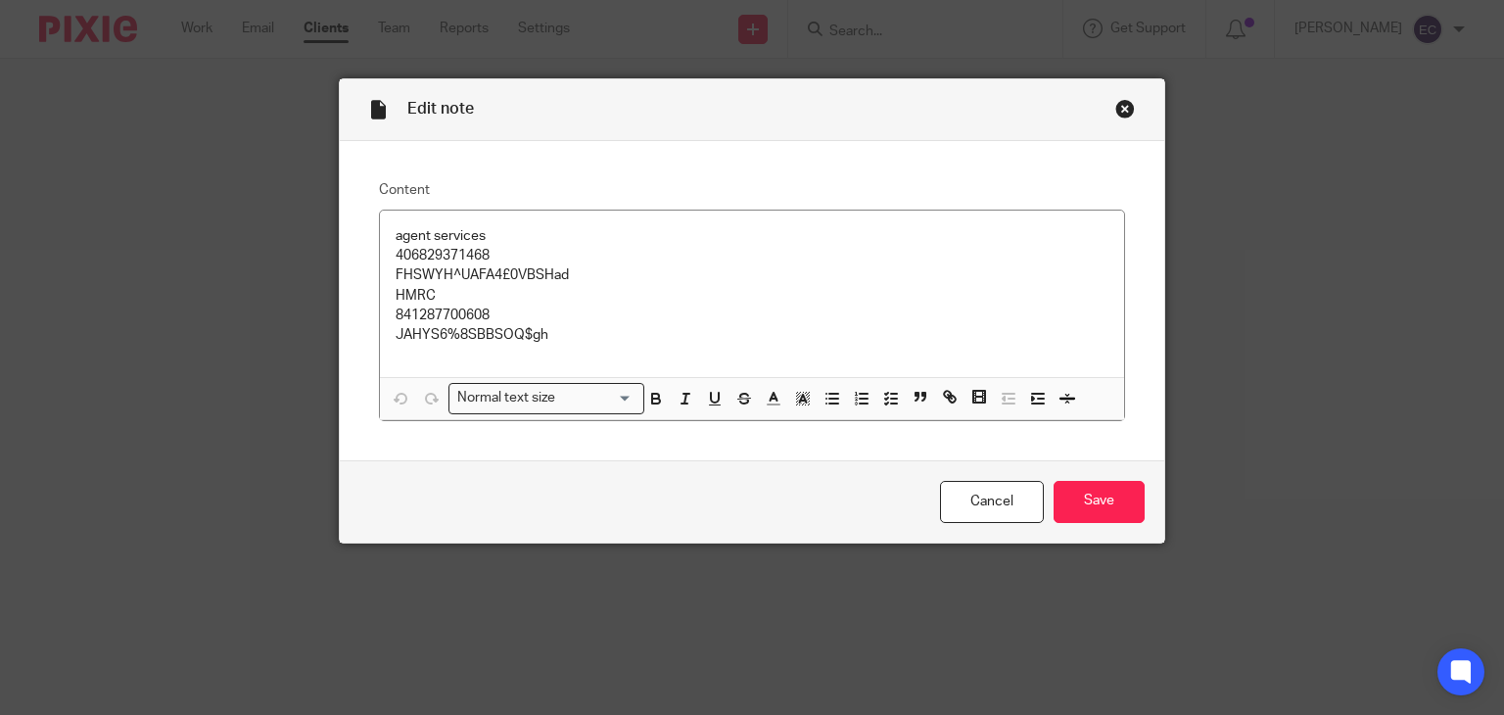 This screenshot has width=1504, height=715. Describe the element at coordinates (752, 190) in the screenshot. I see `label: Content` at that location.